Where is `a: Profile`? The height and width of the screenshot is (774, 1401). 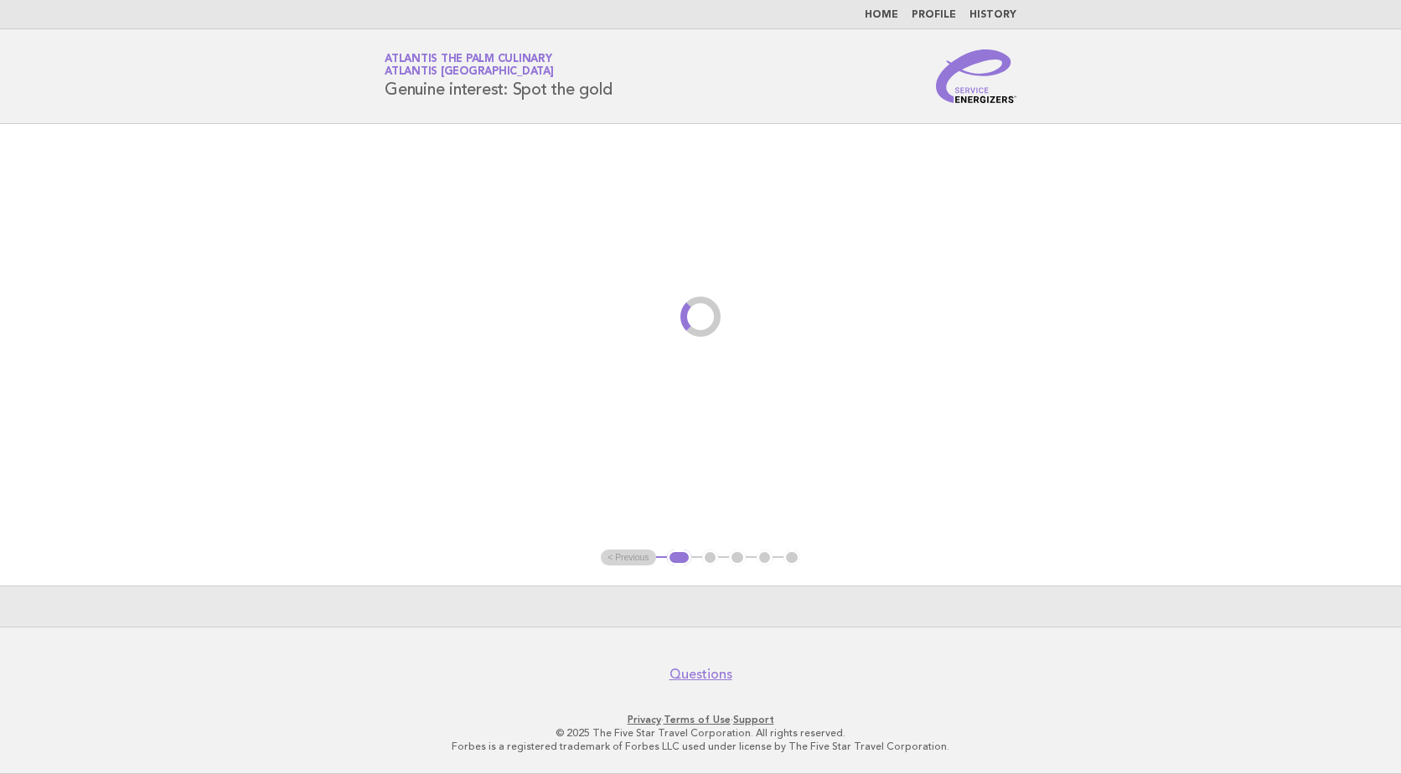
a: Profile is located at coordinates (933, 15).